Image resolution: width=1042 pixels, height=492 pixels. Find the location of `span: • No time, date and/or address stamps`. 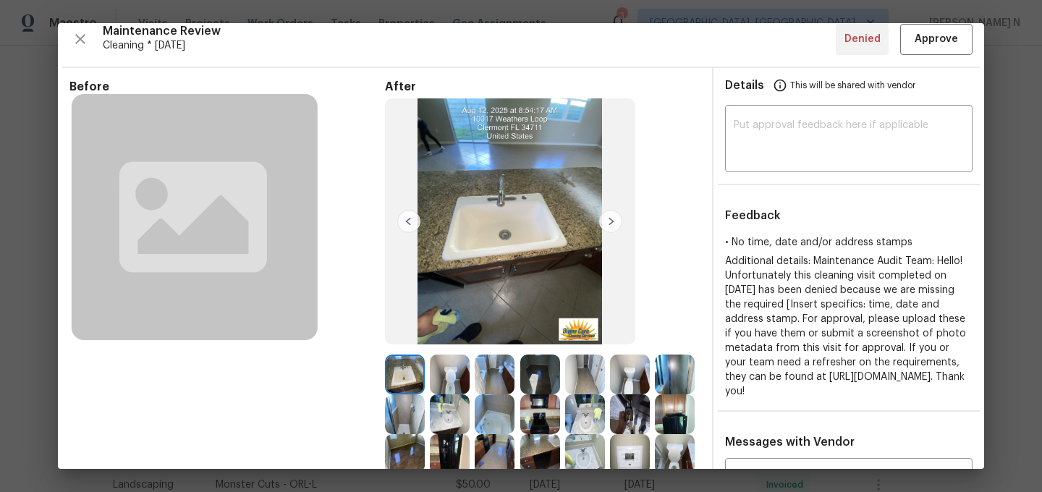

span: • No time, date and/or address stamps is located at coordinates (818, 242).